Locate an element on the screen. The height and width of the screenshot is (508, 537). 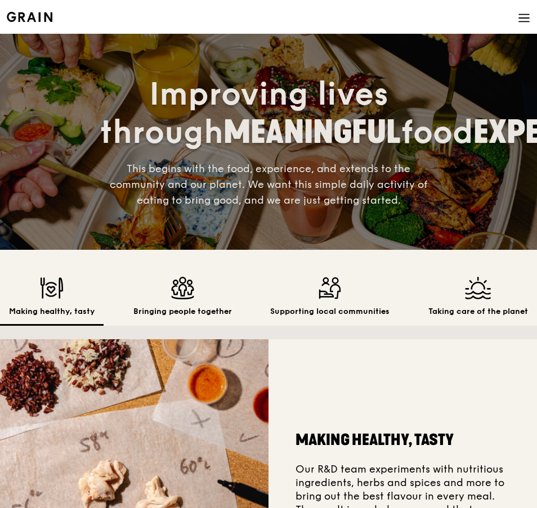
h2: Supporting local communities is located at coordinates (330, 312).